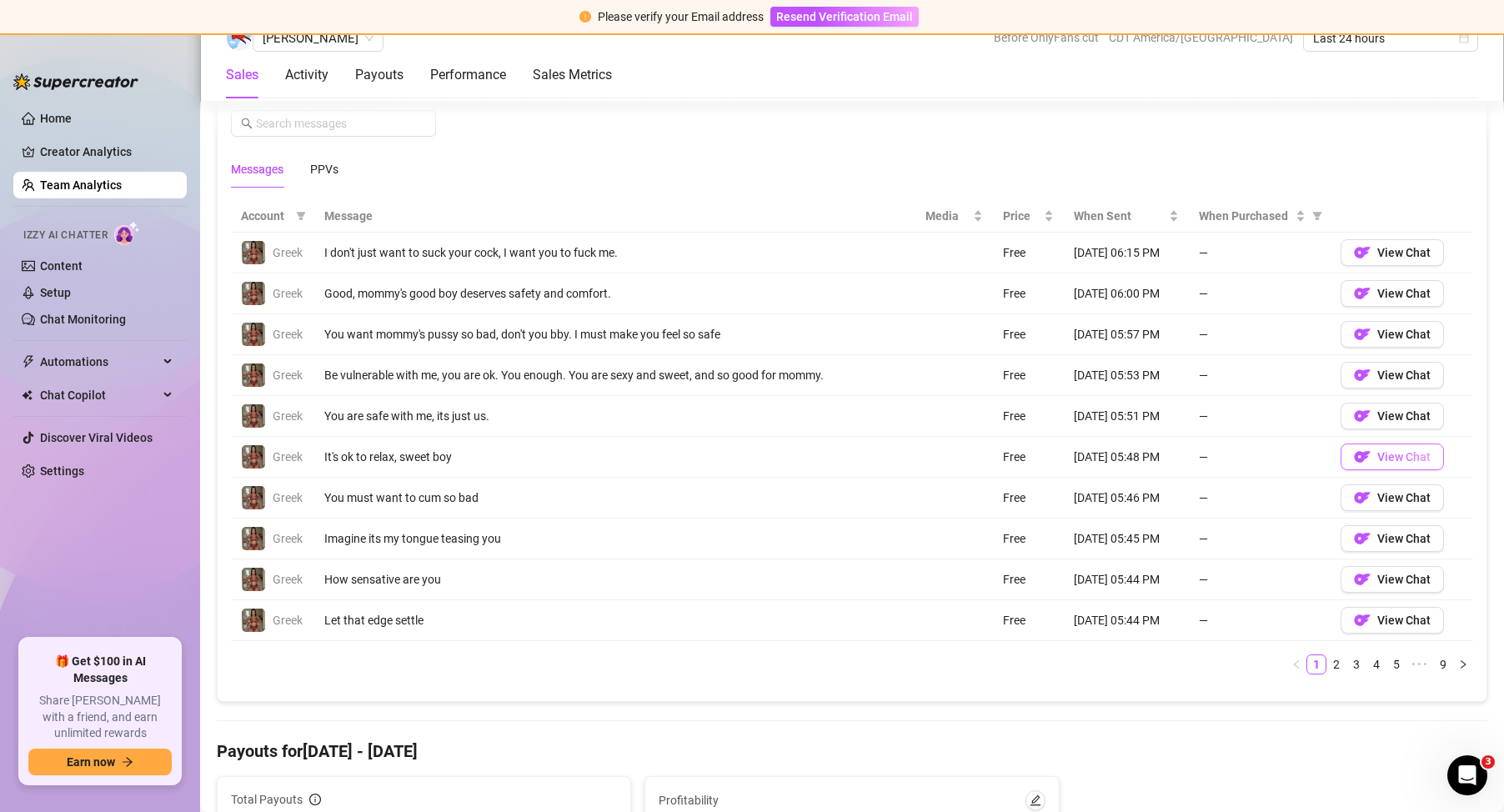 This screenshot has width=1504, height=812. Describe the element at coordinates (83, 320) in the screenshot. I see `a: Chat Monitoring` at that location.